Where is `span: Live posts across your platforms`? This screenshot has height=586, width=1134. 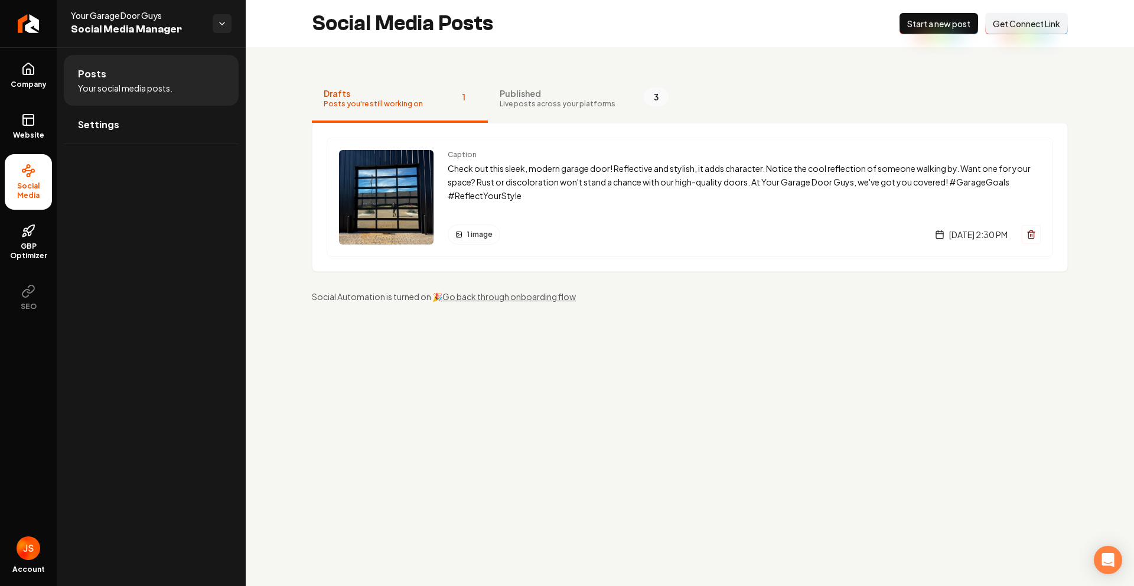
span: Live posts across your platforms is located at coordinates (557, 104).